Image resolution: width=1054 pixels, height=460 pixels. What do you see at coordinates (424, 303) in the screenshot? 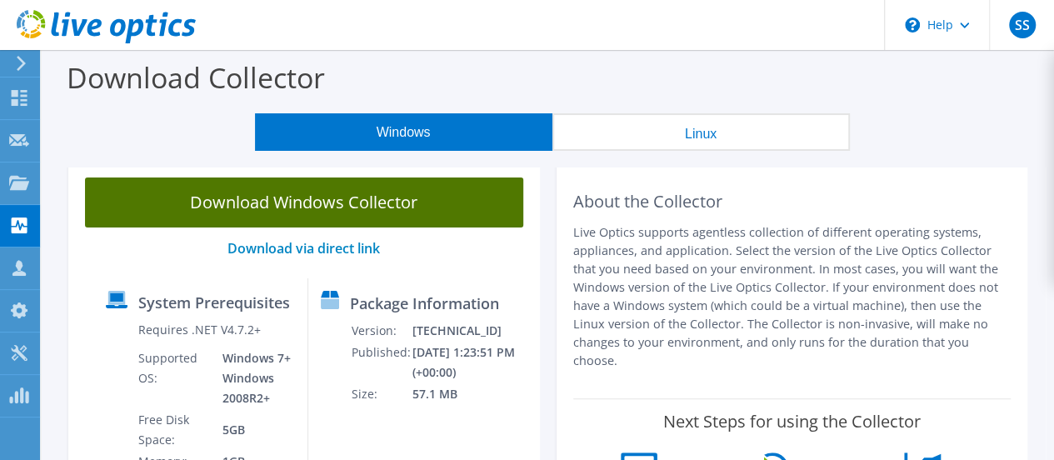
I see `label: Package Information` at bounding box center [424, 303].